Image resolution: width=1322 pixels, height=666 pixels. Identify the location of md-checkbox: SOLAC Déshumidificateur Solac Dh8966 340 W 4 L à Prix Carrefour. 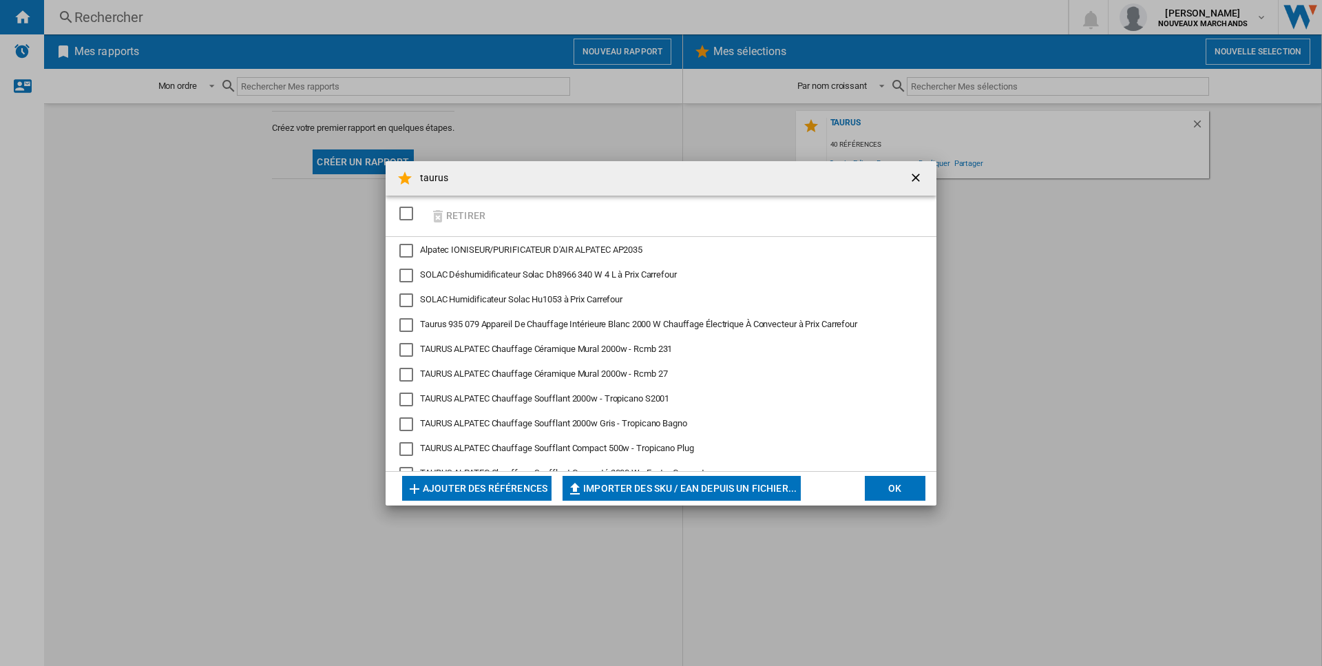
(656, 276).